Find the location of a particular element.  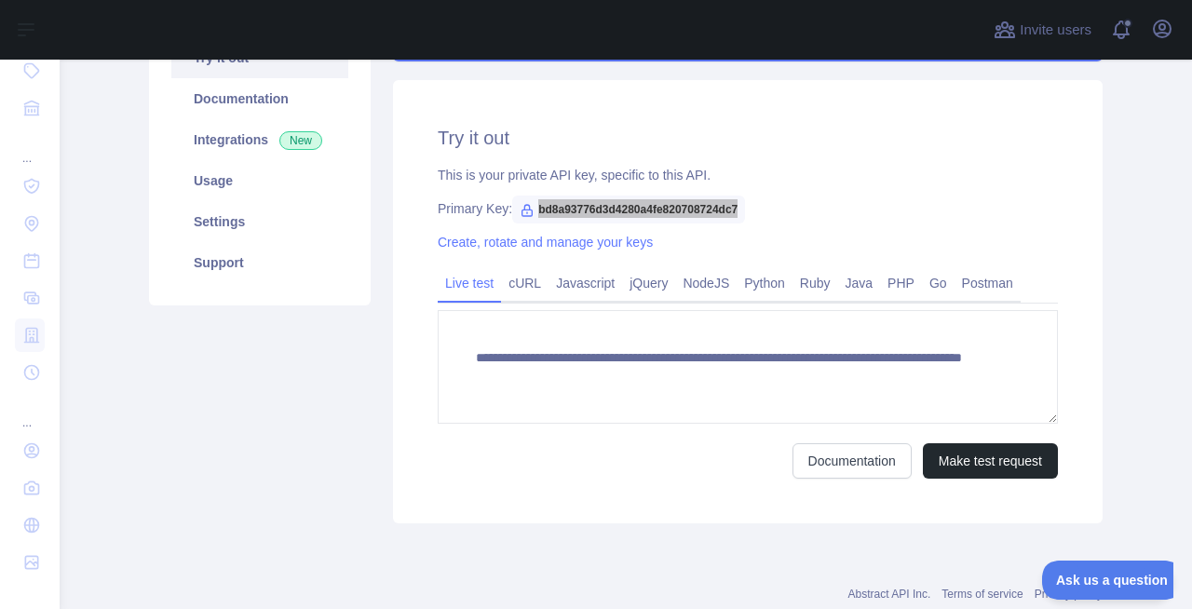

a: cURL is located at coordinates (524, 283).